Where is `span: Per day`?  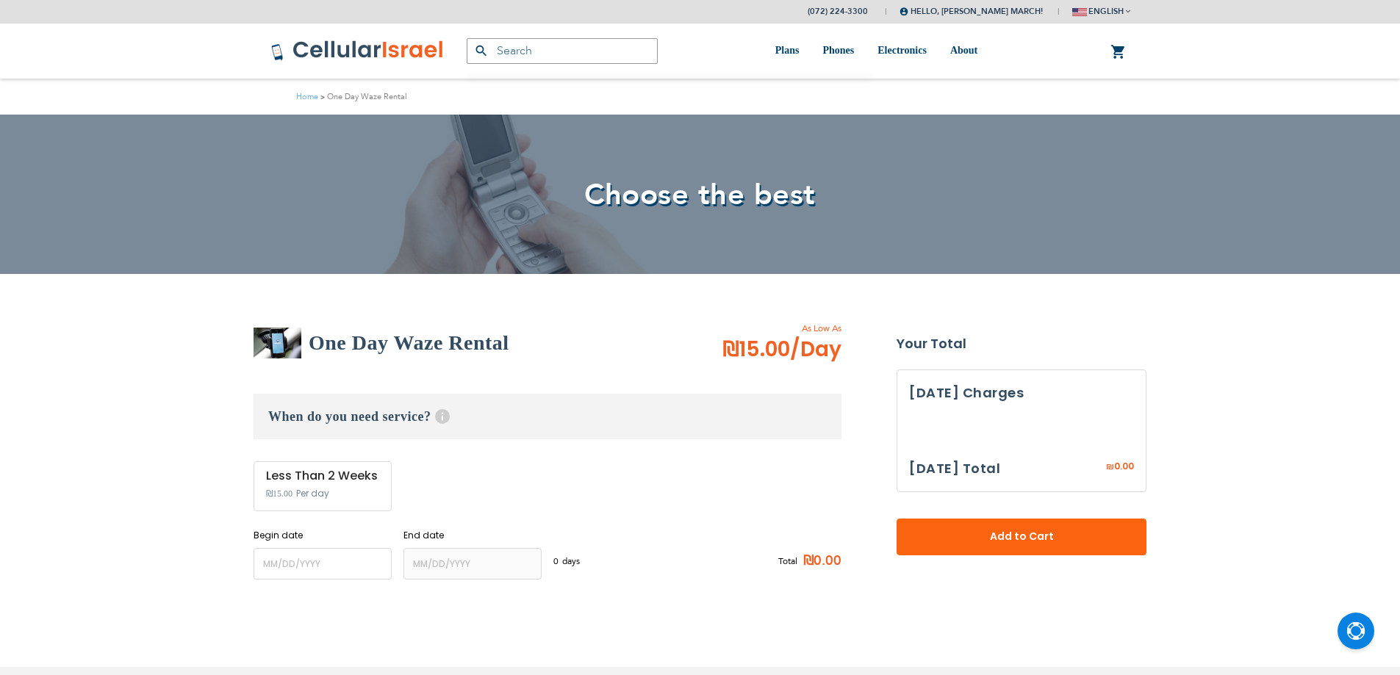
span: Per day is located at coordinates (312, 494).